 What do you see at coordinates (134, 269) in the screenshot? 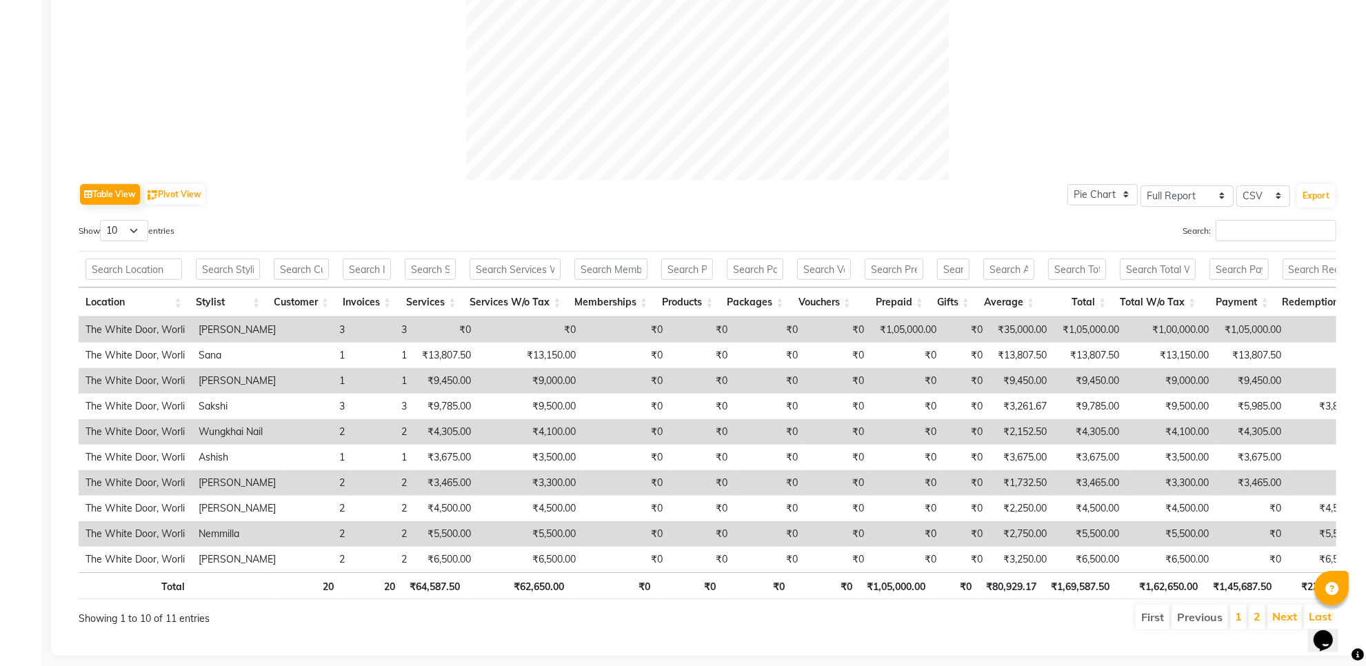
I see `input: Search Location` at bounding box center [134, 269].